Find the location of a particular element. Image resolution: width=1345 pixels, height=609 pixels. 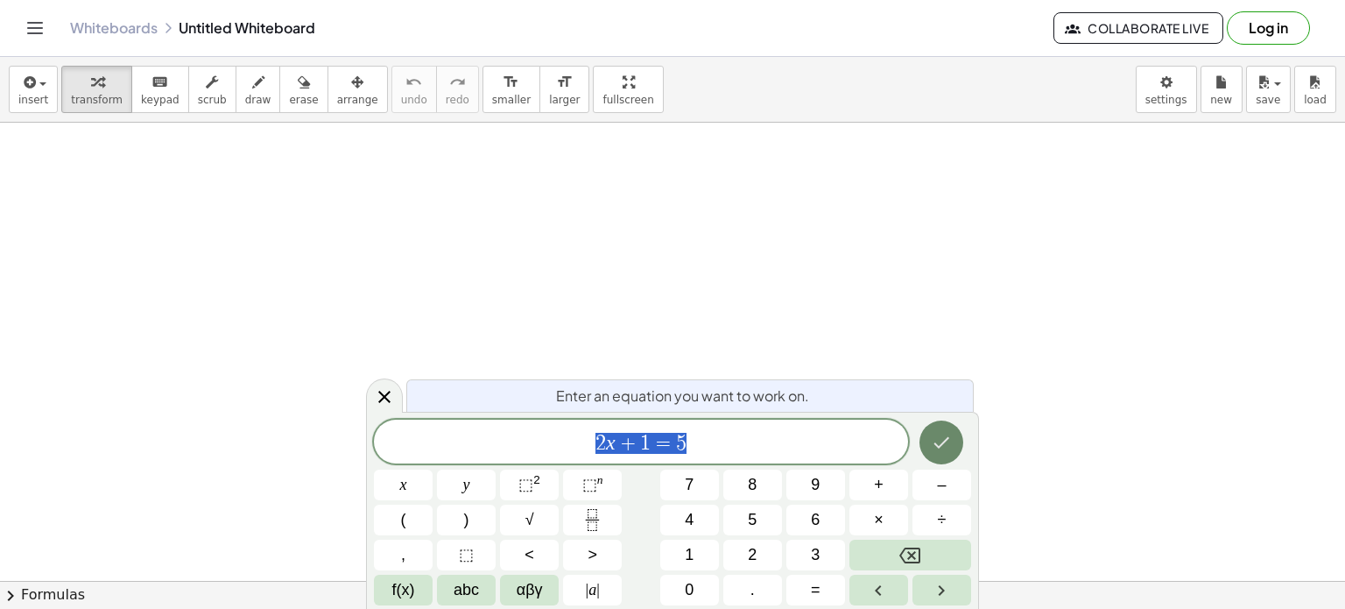

span: Collaborate Live is located at coordinates (1138, 28).